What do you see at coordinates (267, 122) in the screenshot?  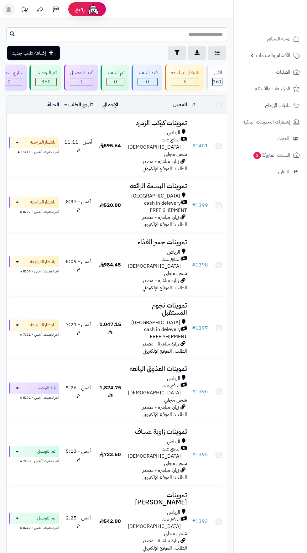 I see `span: إشعارات التحويلات البنكية` at bounding box center [267, 122].